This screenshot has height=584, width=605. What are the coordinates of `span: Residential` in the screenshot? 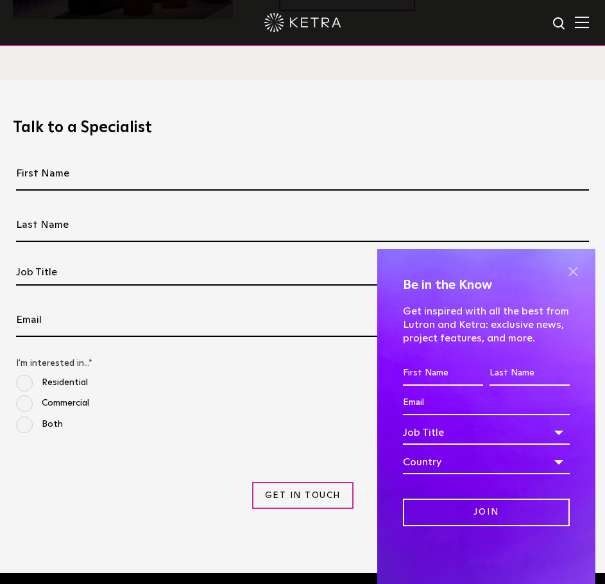 It's located at (52, 383).